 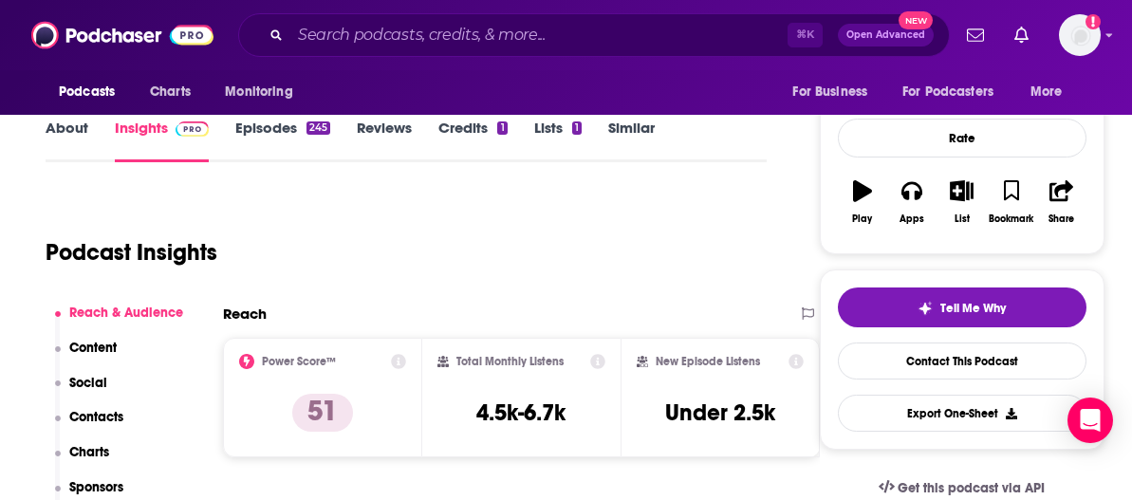 I want to click on span: New, so click(x=916, y=20).